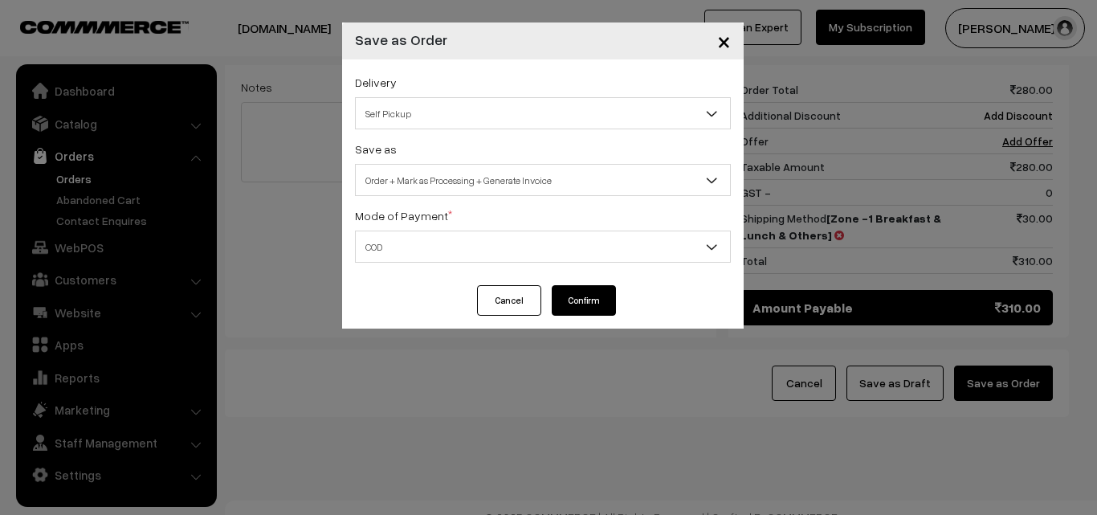 Image resolution: width=1097 pixels, height=515 pixels. What do you see at coordinates (403, 215) in the screenshot?
I see `label: Mode of Payment` at bounding box center [403, 215].